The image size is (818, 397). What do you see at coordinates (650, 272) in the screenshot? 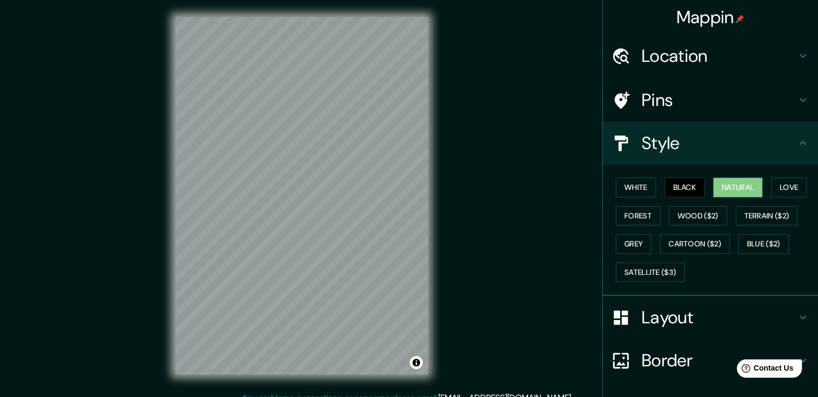
I see `button: Satellite ($3)` at bounding box center [650, 272].